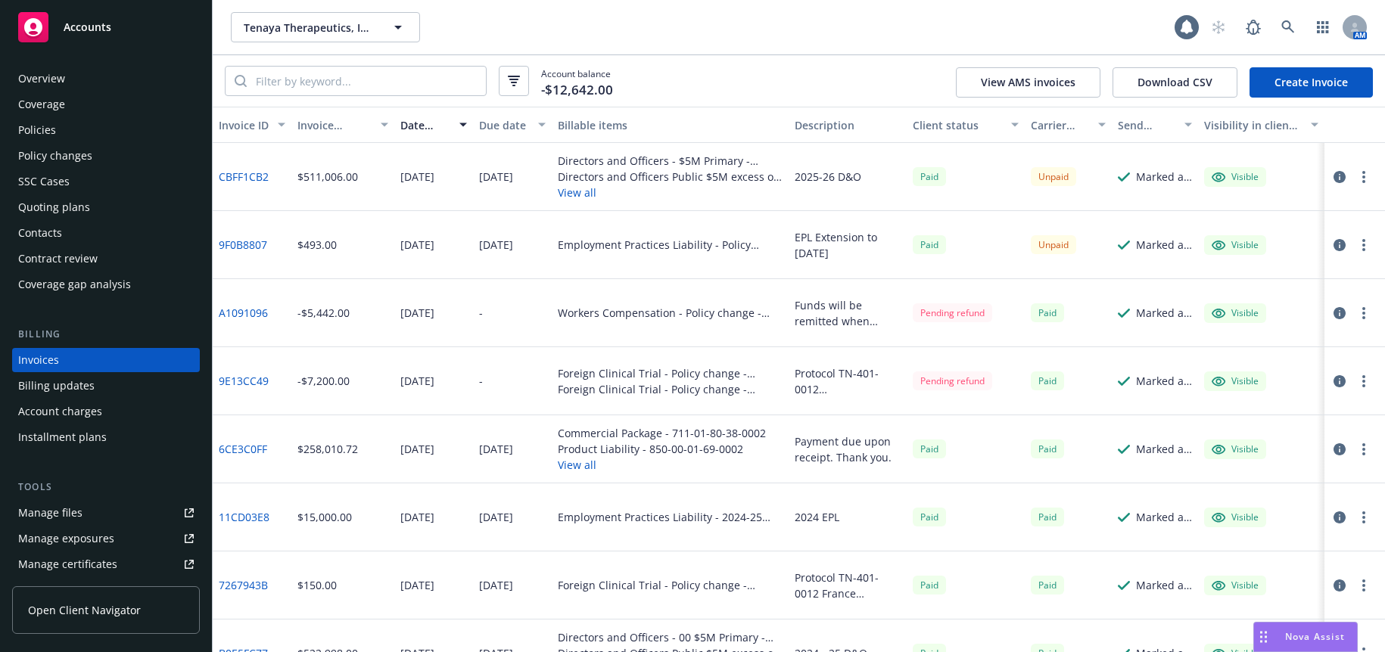 The width and height of the screenshot is (1385, 652). I want to click on span: -$12,642.00, so click(577, 90).